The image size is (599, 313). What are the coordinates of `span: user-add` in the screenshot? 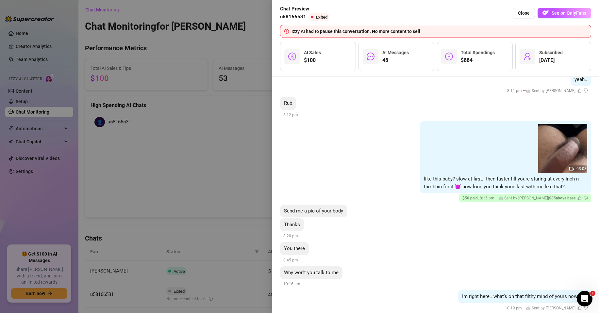 It's located at (527, 56).